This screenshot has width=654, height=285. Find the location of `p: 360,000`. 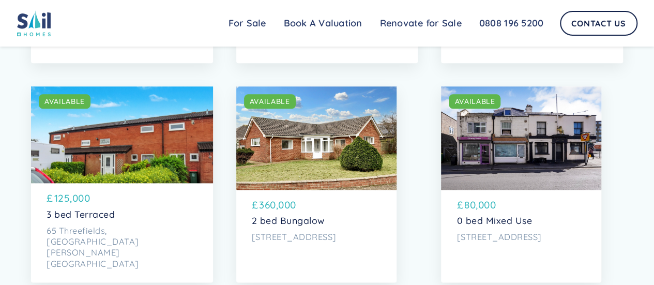

p: 360,000 is located at coordinates (278, 205).